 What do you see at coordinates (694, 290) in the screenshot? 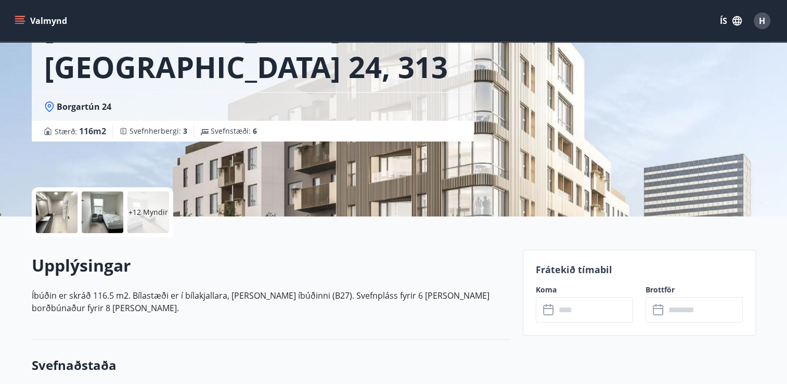
I see `label: Brottför` at bounding box center [694, 290].